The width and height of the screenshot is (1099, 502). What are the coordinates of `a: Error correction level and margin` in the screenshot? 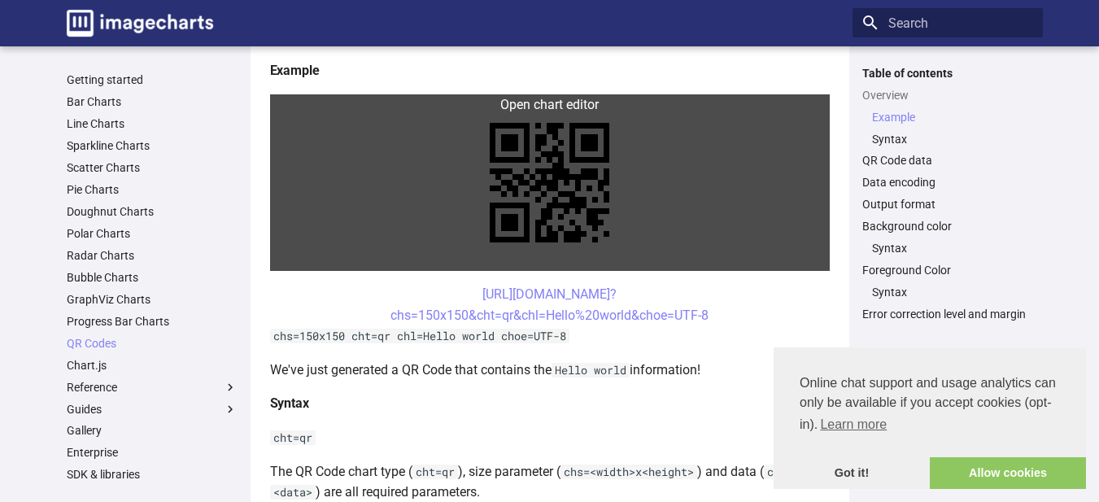 It's located at (948, 314).